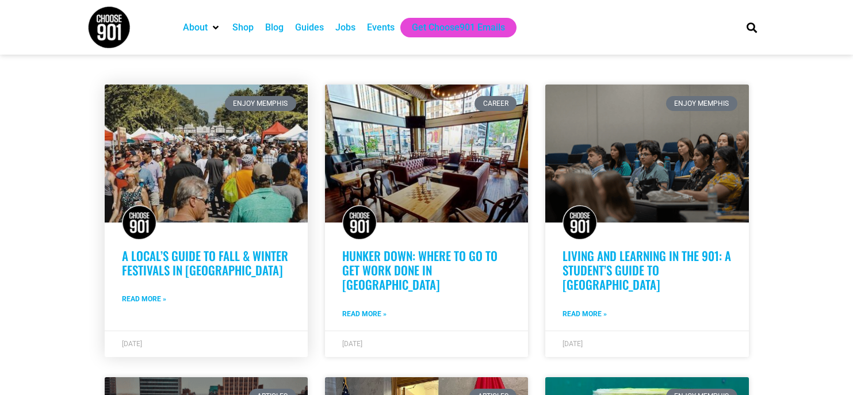 The height and width of the screenshot is (395, 853). What do you see at coordinates (274, 28) in the screenshot?
I see `a: Blog` at bounding box center [274, 28].